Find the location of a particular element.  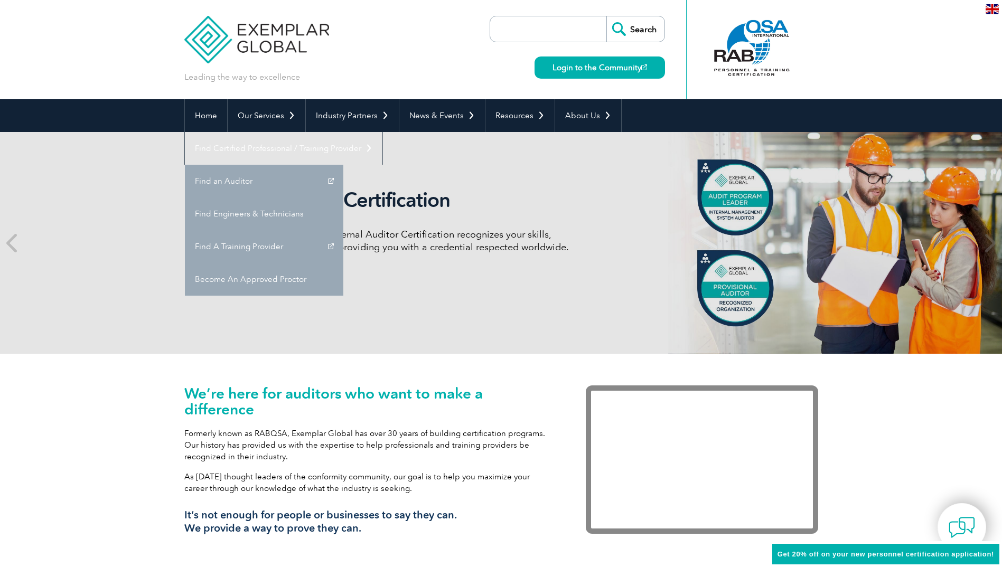

a: Our Services is located at coordinates (266, 116).